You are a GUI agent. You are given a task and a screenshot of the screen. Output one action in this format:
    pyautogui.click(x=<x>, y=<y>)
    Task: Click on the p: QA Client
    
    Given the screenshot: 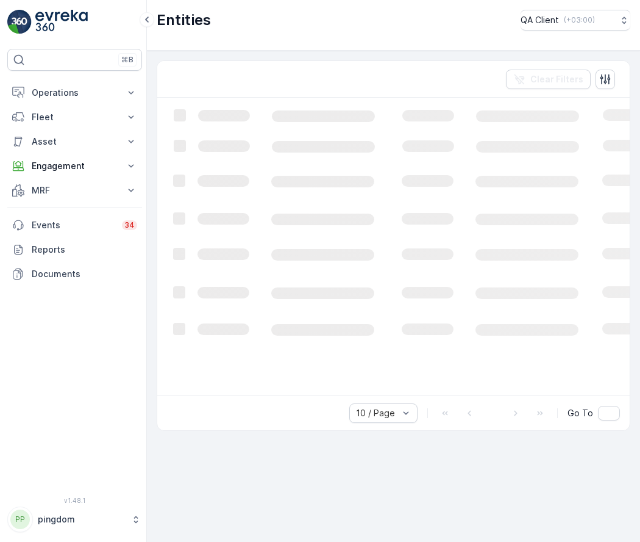 What is the action you would take?
    pyautogui.click(x=540, y=20)
    